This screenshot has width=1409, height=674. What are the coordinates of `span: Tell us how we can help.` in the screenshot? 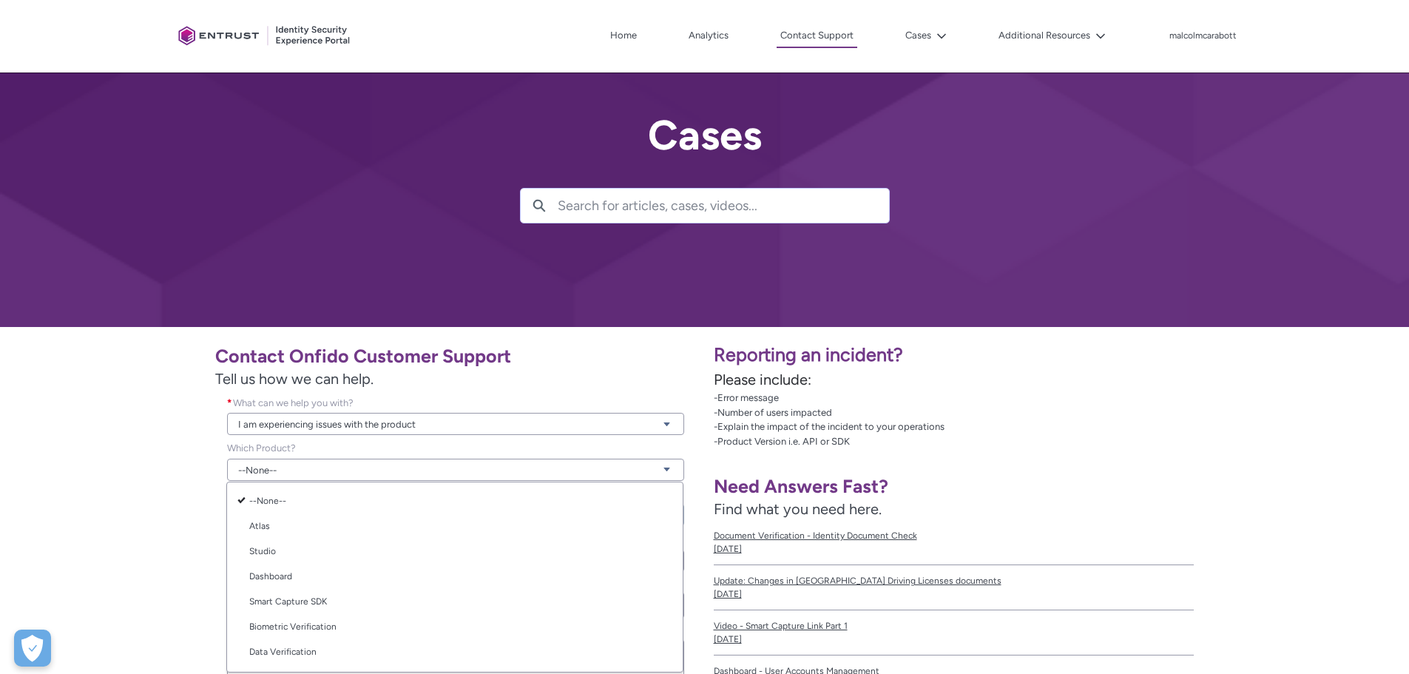 It's located at (456, 379).